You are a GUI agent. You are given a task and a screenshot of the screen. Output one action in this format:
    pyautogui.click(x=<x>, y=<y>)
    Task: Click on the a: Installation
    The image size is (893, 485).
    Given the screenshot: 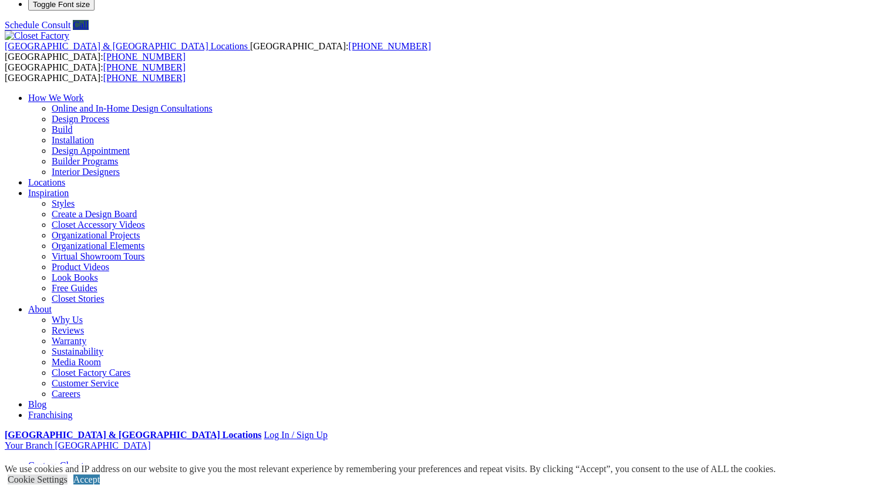 What is the action you would take?
    pyautogui.click(x=73, y=140)
    